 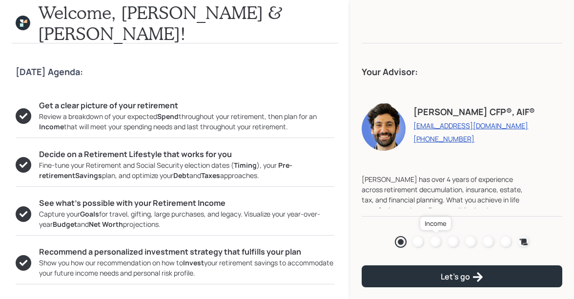 What do you see at coordinates (186, 122) in the screenshot?
I see `div: Review a breakdown of your expected throughout your retirement, then plan for an that will meet y...` at bounding box center [186, 122].